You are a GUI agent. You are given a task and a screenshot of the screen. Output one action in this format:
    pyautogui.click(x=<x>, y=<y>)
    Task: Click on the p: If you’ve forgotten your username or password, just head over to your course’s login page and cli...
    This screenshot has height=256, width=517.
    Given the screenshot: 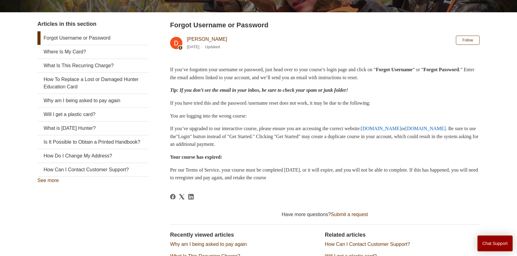 What is the action you would take?
    pyautogui.click(x=325, y=73)
    